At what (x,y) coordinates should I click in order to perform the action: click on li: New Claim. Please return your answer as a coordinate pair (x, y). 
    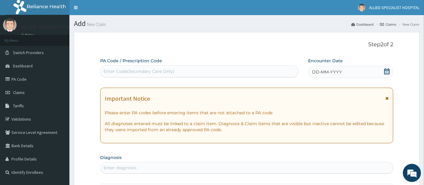
    Looking at the image, I should click on (408, 24).